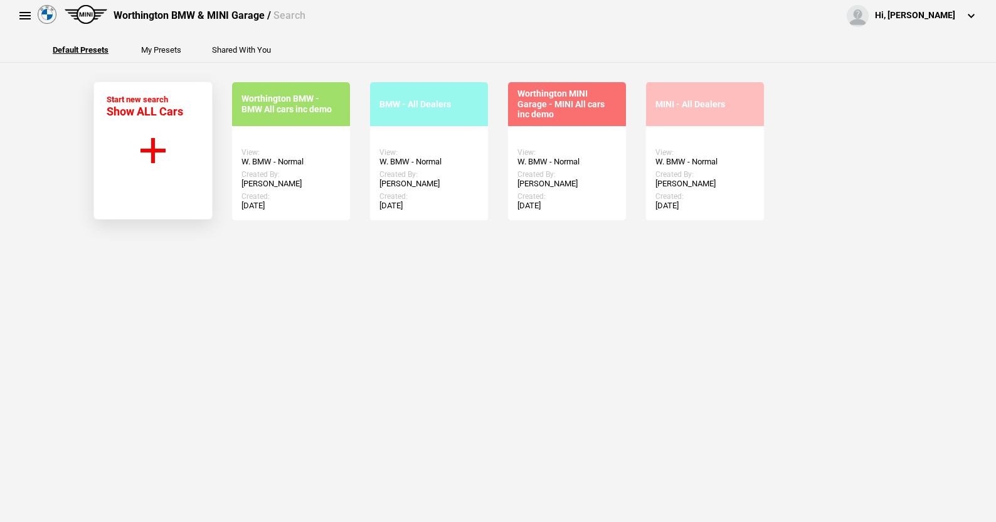 This screenshot has height=522, width=996. What do you see at coordinates (242, 50) in the screenshot?
I see `button: Shared With You` at bounding box center [242, 50].